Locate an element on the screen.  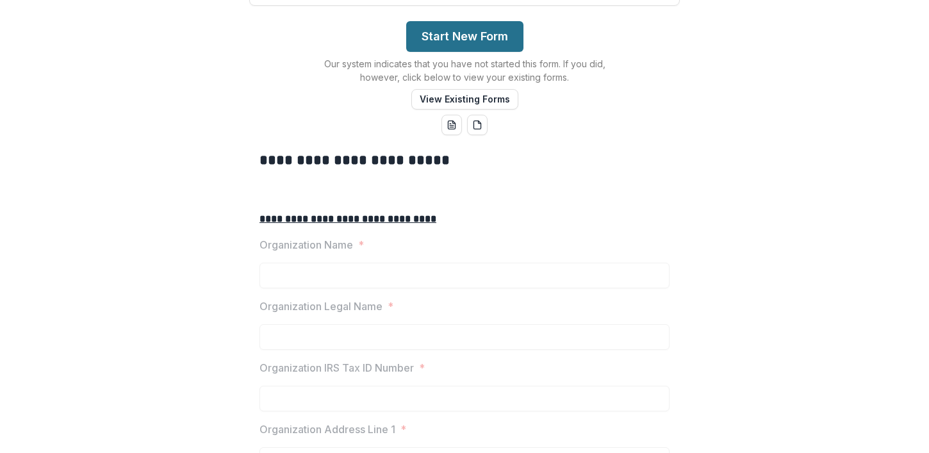
button: pdf-download is located at coordinates (477, 125).